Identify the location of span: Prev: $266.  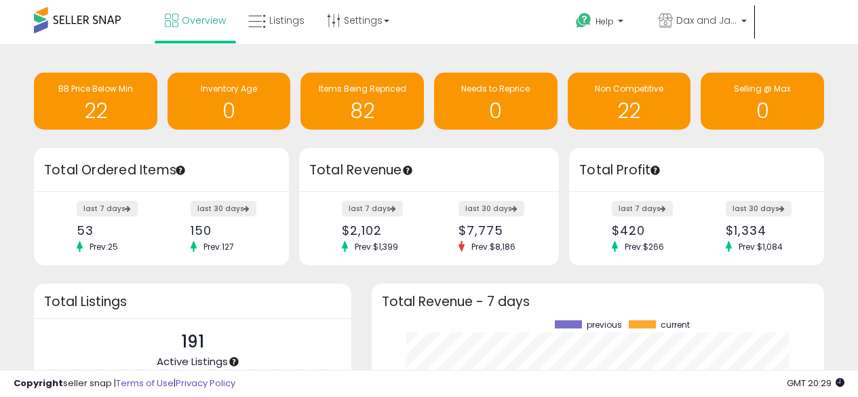
(645, 246).